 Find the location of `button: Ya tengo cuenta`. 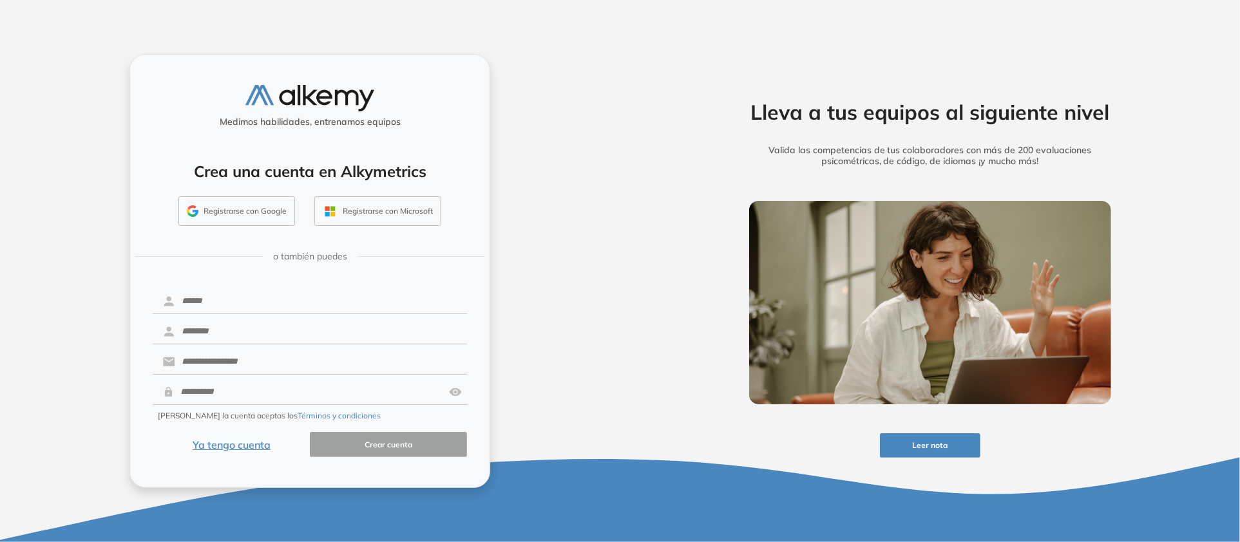

button: Ya tengo cuenta is located at coordinates (231, 445).